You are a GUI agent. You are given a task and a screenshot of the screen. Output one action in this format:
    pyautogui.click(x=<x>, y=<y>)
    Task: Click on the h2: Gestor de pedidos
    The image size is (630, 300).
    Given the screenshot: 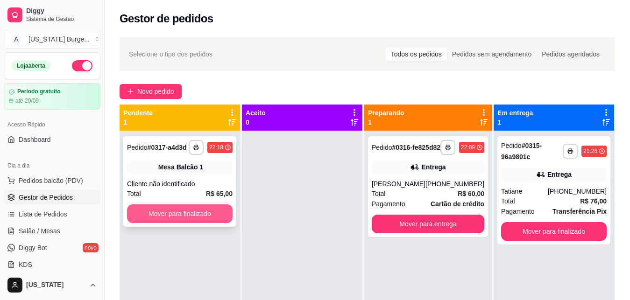 What is the action you would take?
    pyautogui.click(x=166, y=19)
    